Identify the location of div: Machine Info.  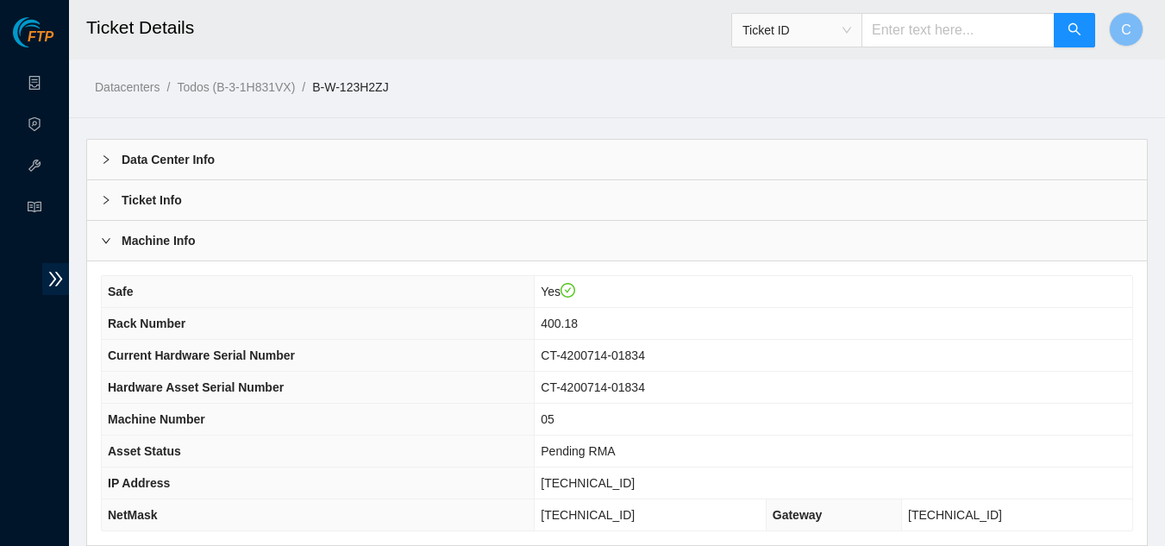
(617, 241).